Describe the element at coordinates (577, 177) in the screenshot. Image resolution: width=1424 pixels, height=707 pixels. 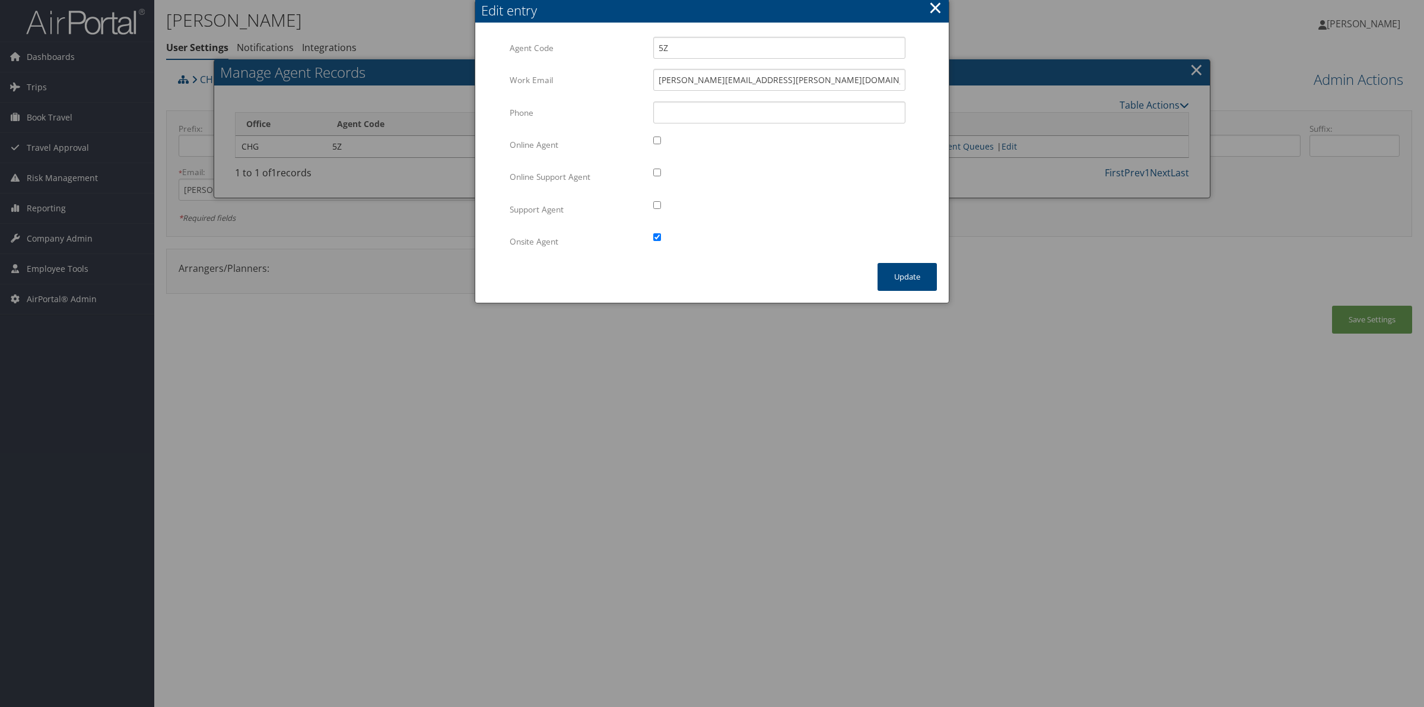
I see `label: Online Support Agent` at that location.